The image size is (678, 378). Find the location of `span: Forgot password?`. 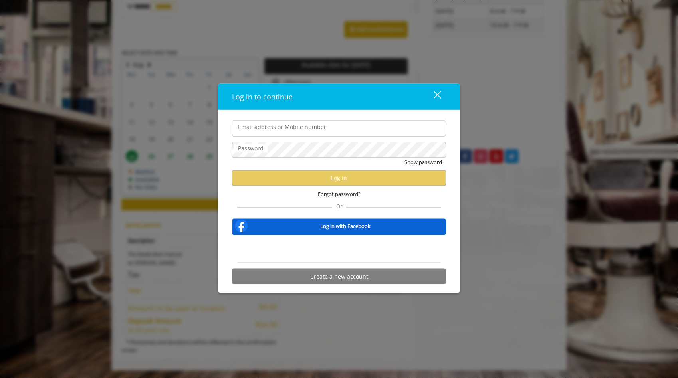

span: Forgot password? is located at coordinates (339, 194).